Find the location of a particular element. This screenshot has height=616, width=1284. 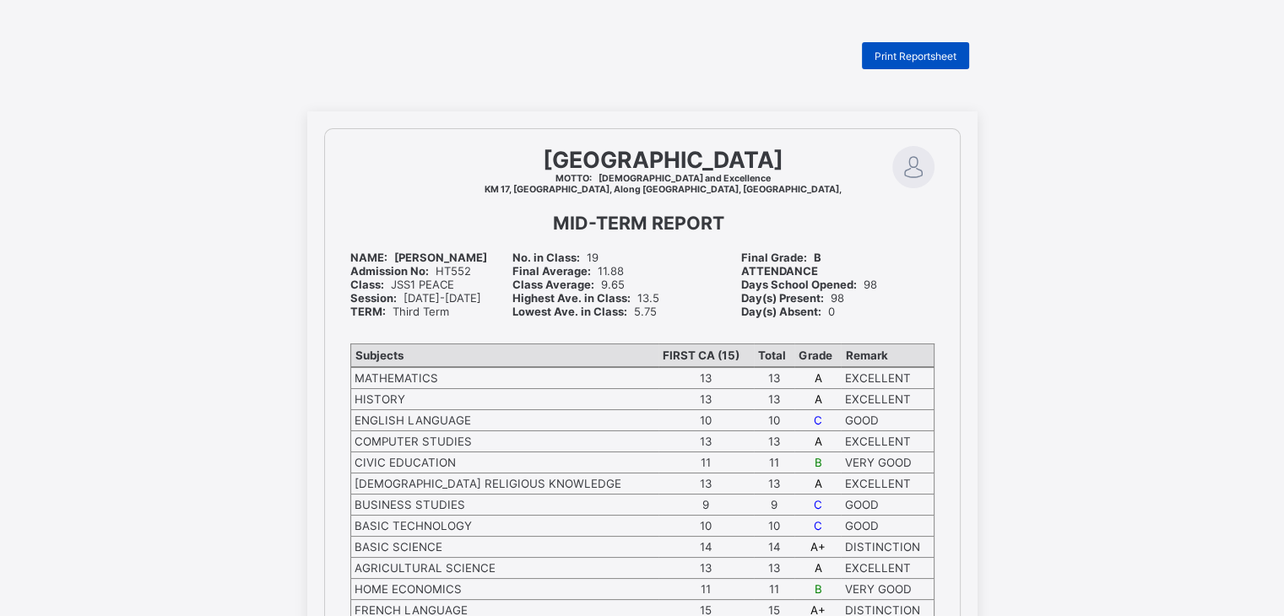

td: BASIC SCIENCE is located at coordinates (504, 547).